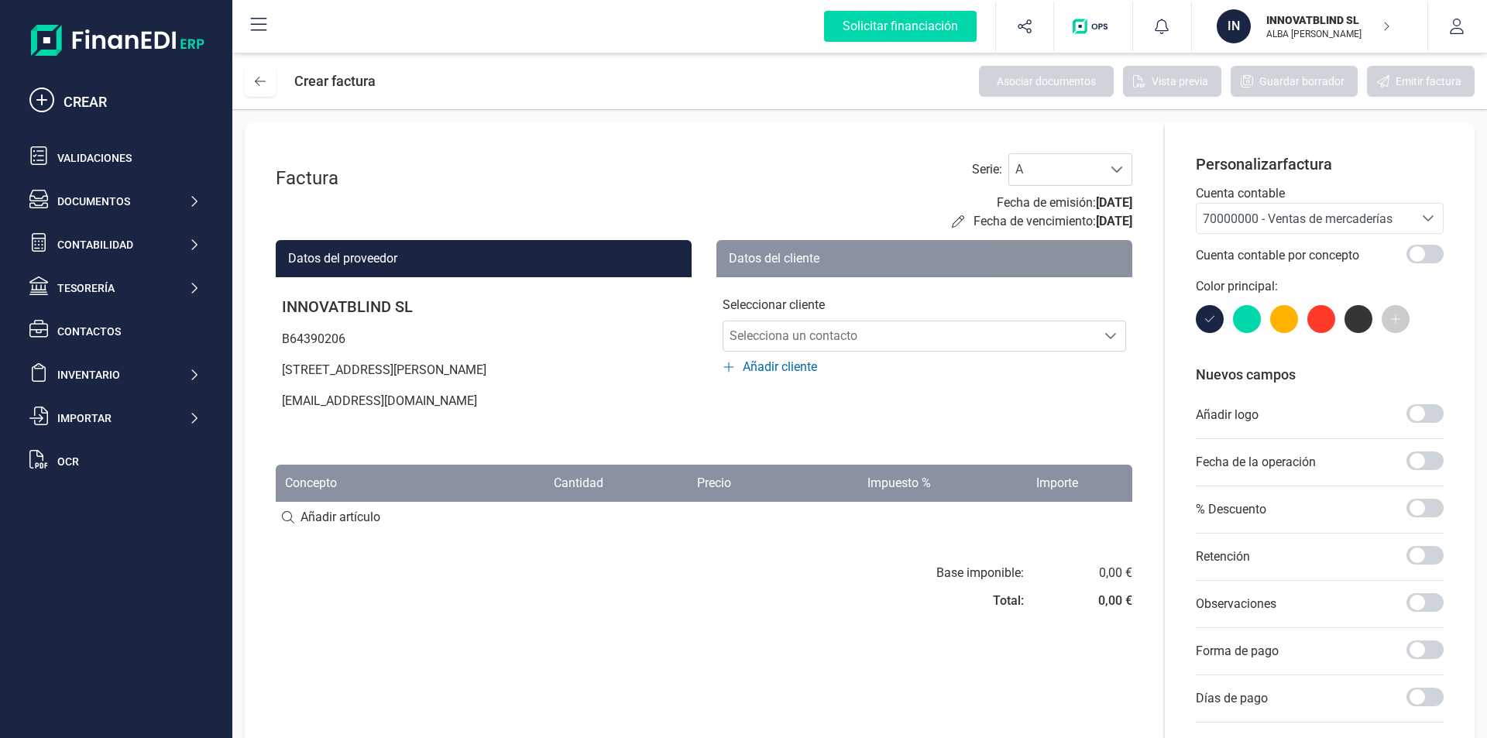 The height and width of the screenshot is (738, 1487). I want to click on div: CREAR, so click(132, 102).